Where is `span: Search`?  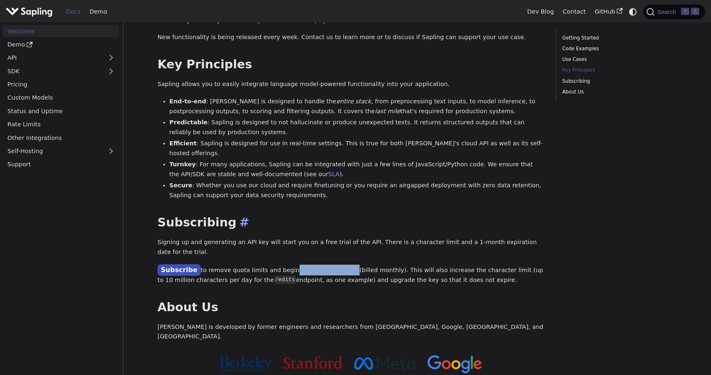 span: Search is located at coordinates (668, 12).